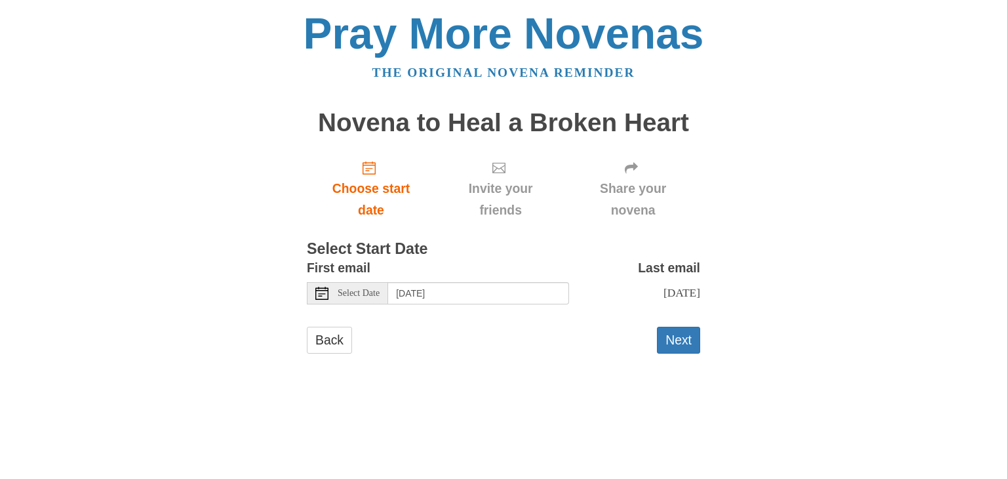 This screenshot has height=479, width=1007. What do you see at coordinates (500, 199) in the screenshot?
I see `span: Invite your friends` at bounding box center [500, 199].